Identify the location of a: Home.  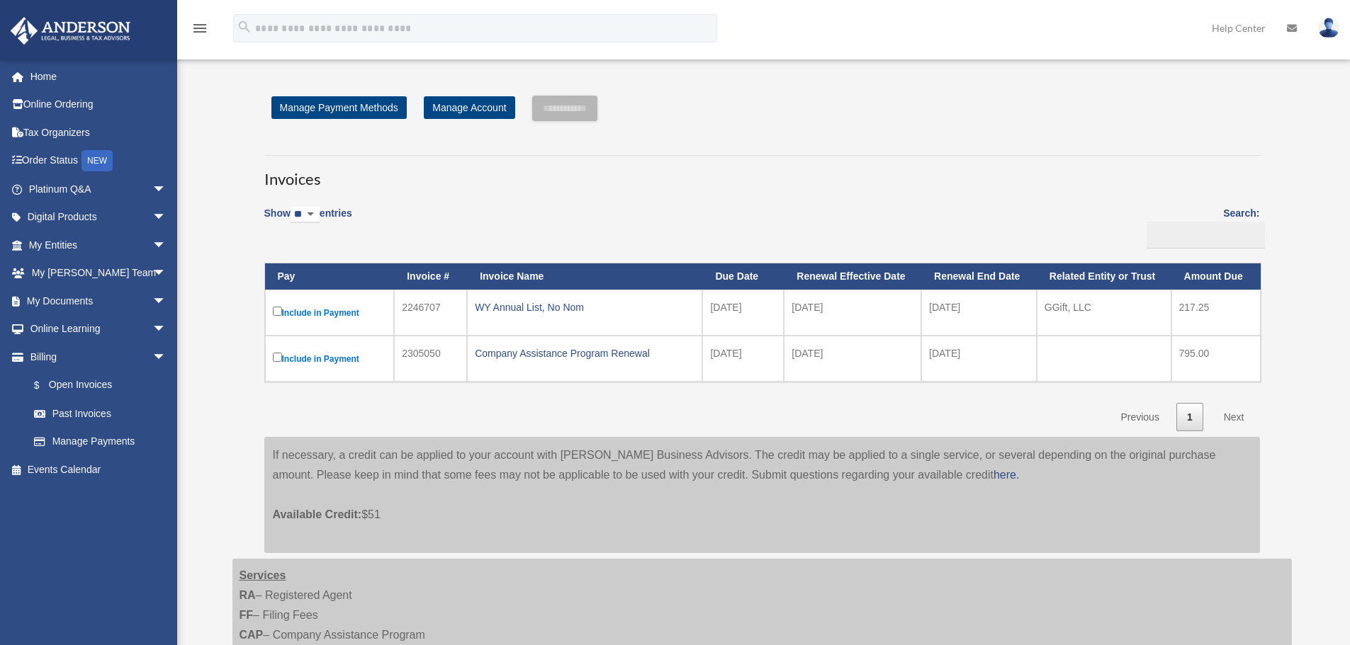
(98, 77).